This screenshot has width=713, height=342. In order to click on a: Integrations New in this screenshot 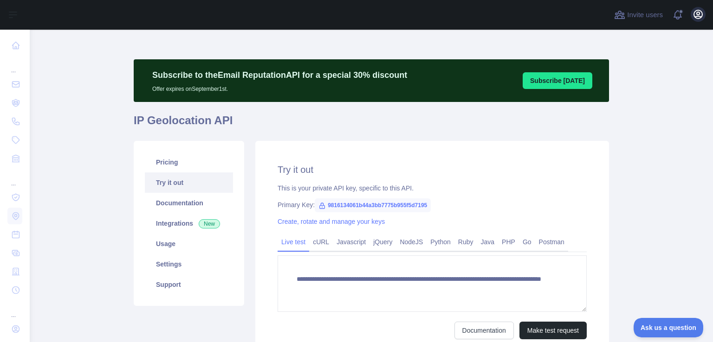, I will do `click(189, 224)`.